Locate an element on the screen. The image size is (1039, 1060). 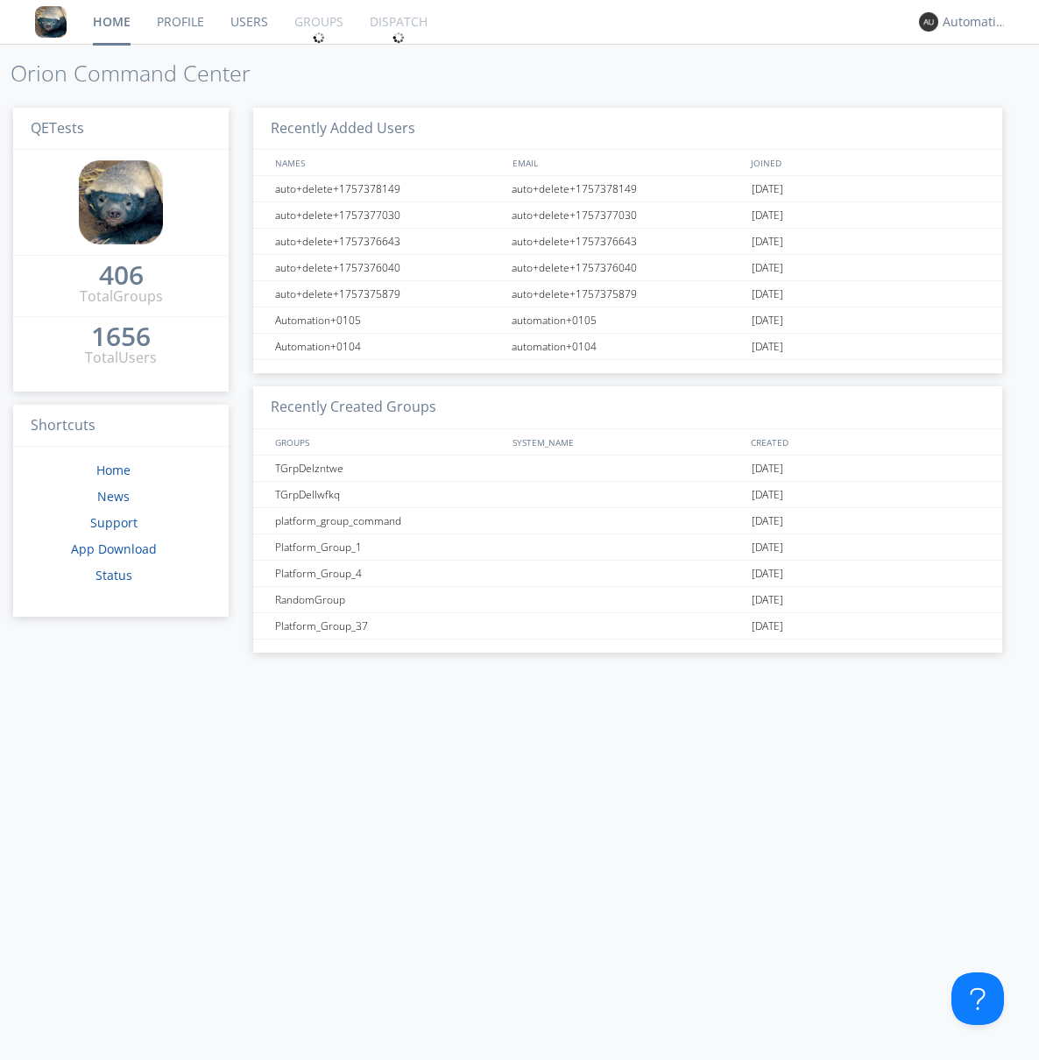
div: TGrpDelzntwe is located at coordinates (389, 468).